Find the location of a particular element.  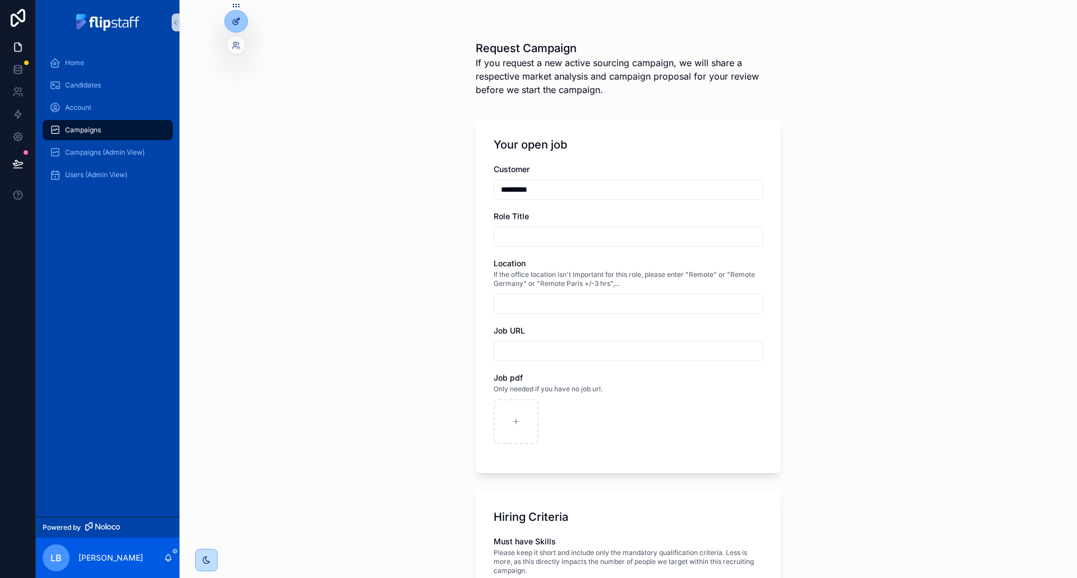

span: LB is located at coordinates (56, 558).